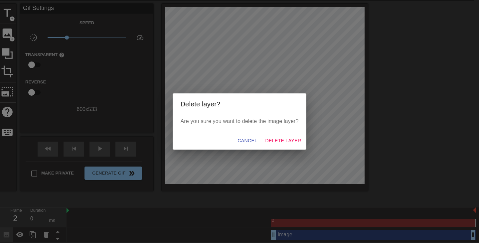 The height and width of the screenshot is (243, 479). What do you see at coordinates (247, 141) in the screenshot?
I see `span: Cancel` at bounding box center [247, 141].